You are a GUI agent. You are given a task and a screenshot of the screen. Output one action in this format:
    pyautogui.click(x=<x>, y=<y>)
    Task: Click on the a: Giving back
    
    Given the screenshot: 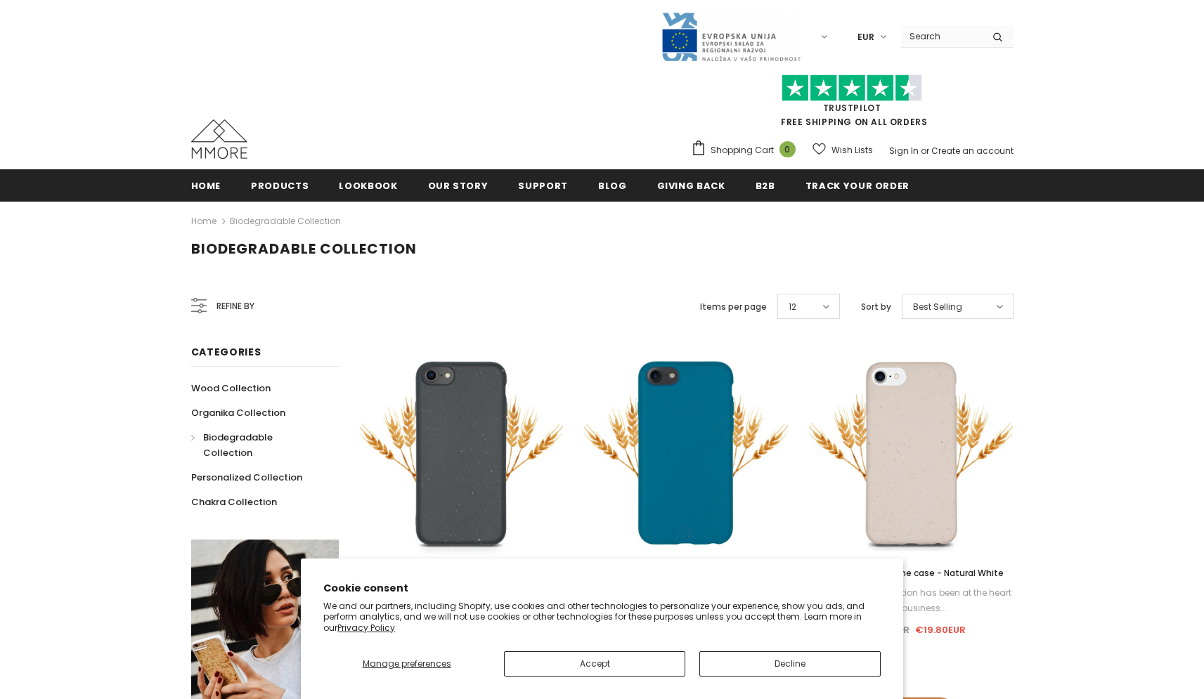 What is the action you would take?
    pyautogui.click(x=691, y=185)
    